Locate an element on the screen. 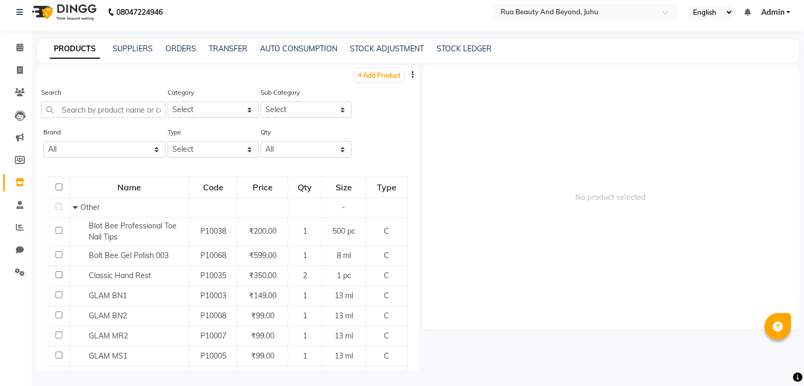  span: P10007 is located at coordinates (213, 336).